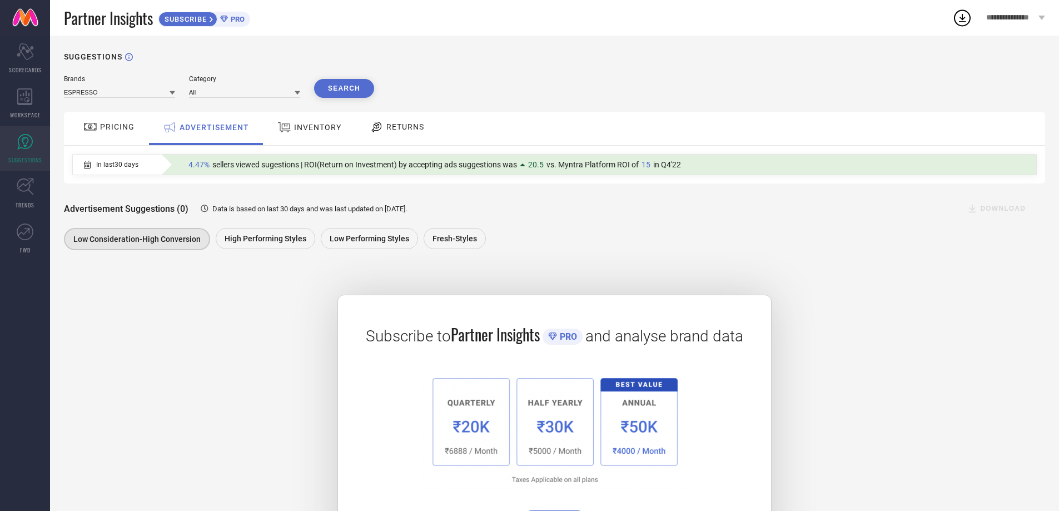  What do you see at coordinates (593, 165) in the screenshot?
I see `span: vs. Myntra Platform ROI of` at bounding box center [593, 165].